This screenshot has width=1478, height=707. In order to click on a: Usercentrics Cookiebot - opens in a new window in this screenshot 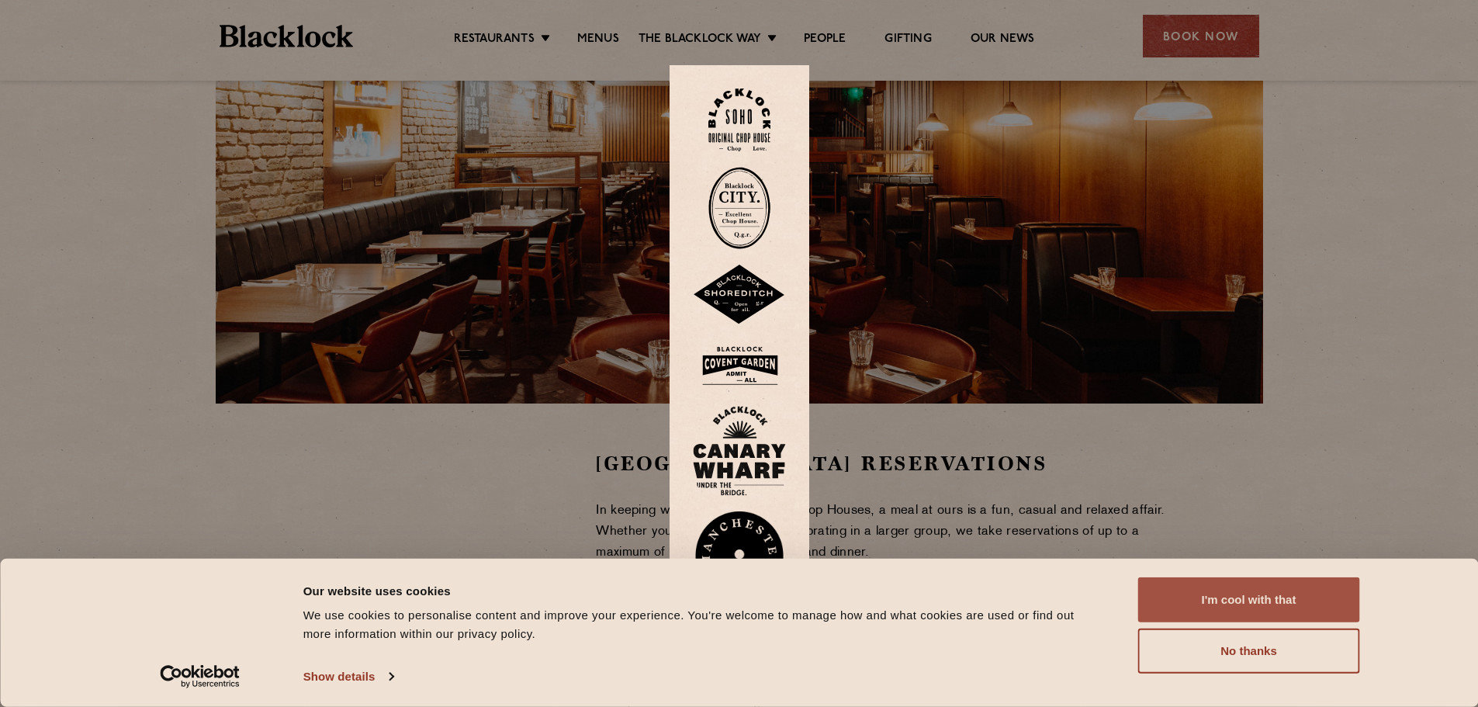, I will do `click(199, 677)`.